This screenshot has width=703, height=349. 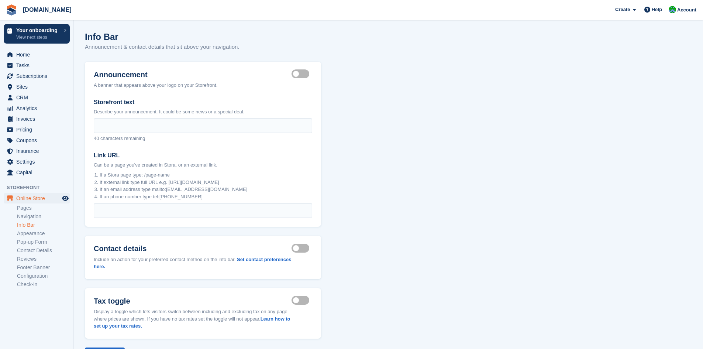 What do you see at coordinates (38, 140) in the screenshot?
I see `span: Coupons` at bounding box center [38, 140].